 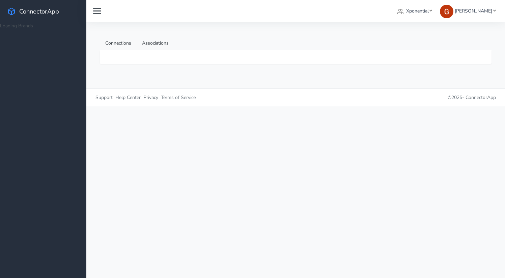 I want to click on a: Xponential, so click(x=415, y=11).